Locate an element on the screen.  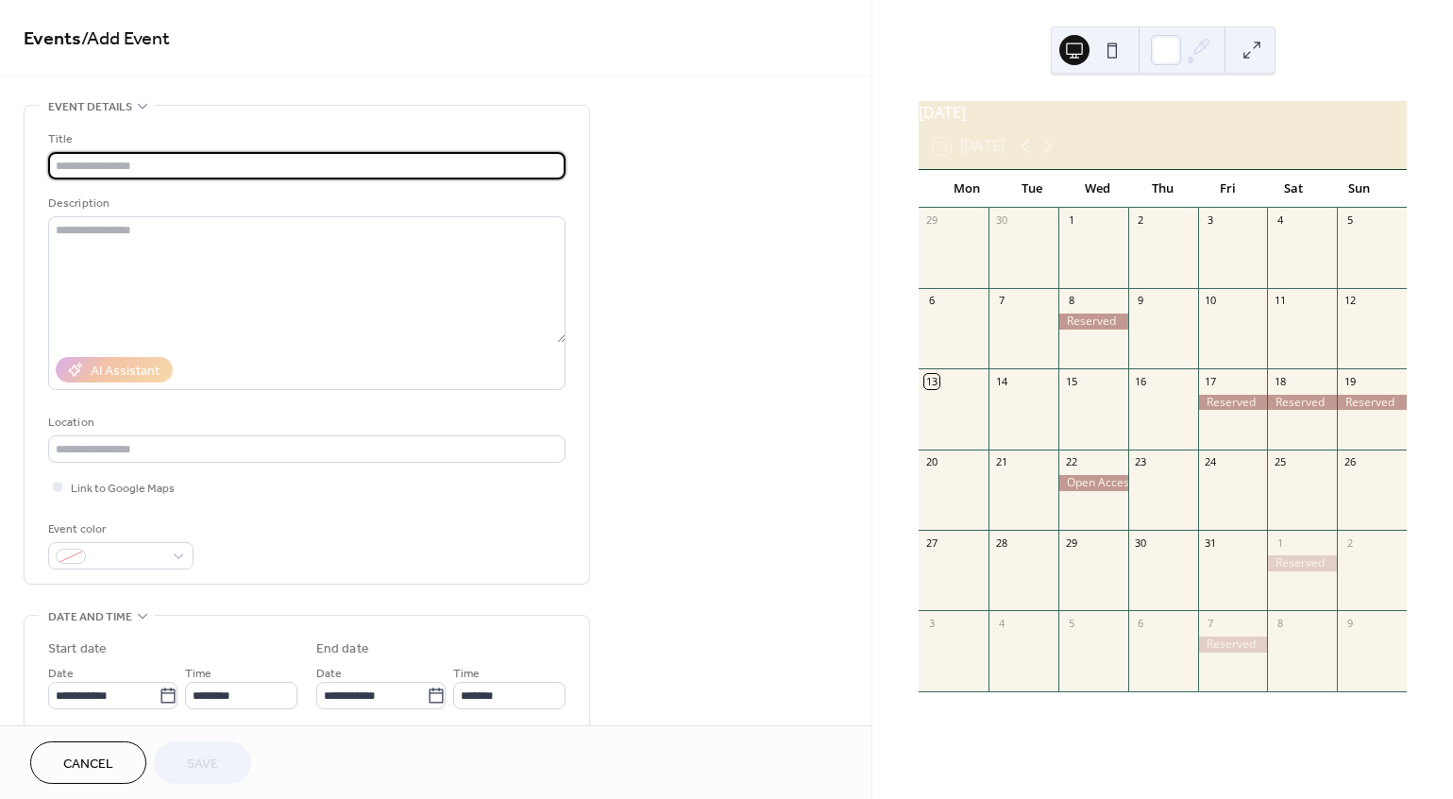
span: Cancel is located at coordinates (88, 764).